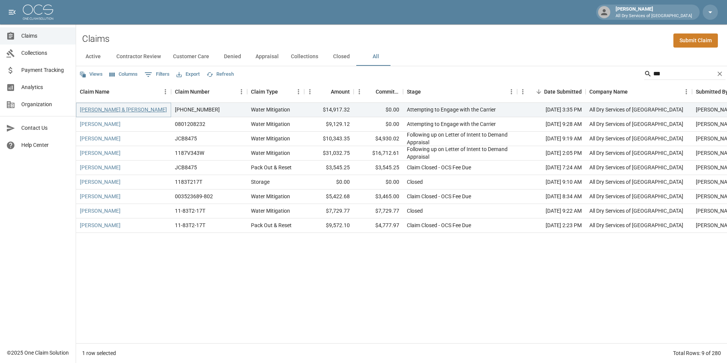 The image size is (727, 363). I want to click on img: ocs-logo-white-transparent.png, so click(38, 12).